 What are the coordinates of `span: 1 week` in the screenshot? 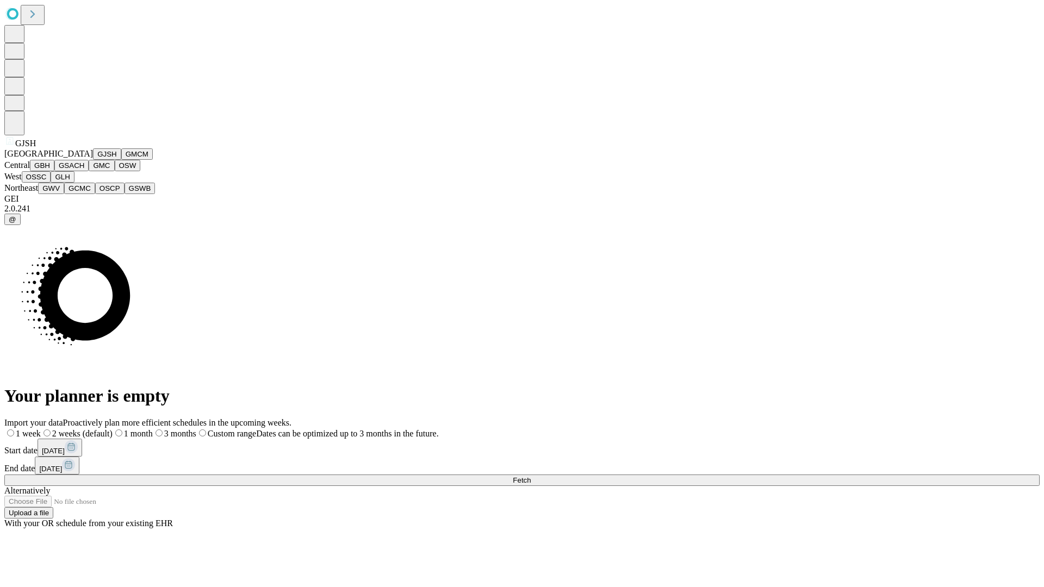 It's located at (28, 433).